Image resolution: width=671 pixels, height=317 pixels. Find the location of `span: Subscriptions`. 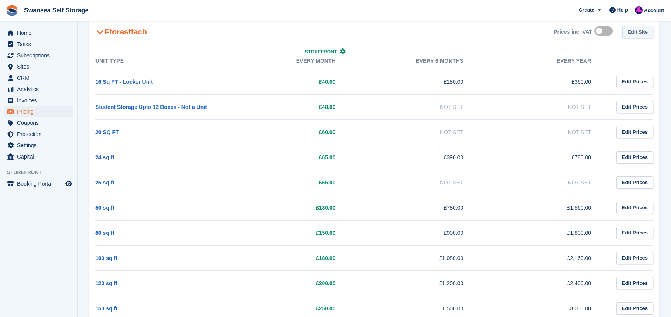

span: Subscriptions is located at coordinates (40, 55).